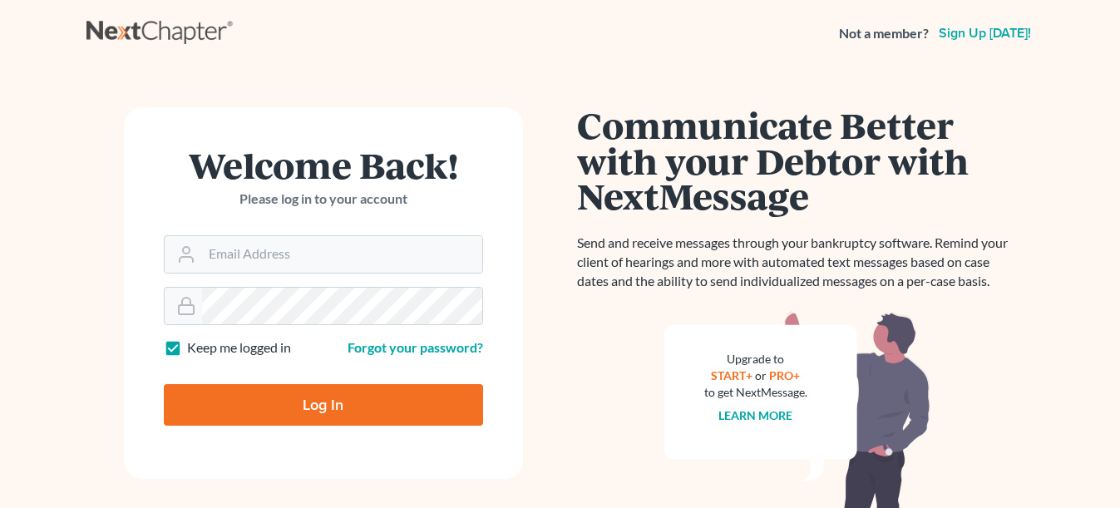 Image resolution: width=1120 pixels, height=508 pixels. Describe the element at coordinates (342, 254) in the screenshot. I see `input: Email Address` at that location.